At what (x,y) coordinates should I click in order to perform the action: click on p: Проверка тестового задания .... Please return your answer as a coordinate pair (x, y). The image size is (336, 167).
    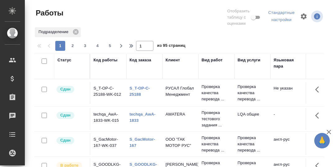
    Looking at the image, I should click on (217, 119).